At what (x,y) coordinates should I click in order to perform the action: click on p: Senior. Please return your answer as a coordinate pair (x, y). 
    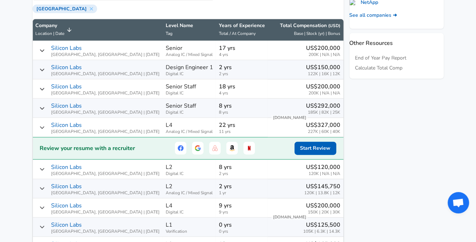
    Looking at the image, I should click on (174, 48).